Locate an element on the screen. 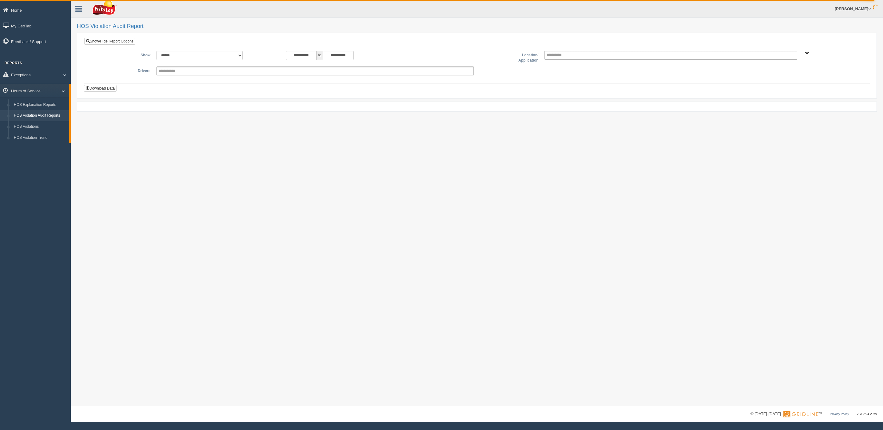 The height and width of the screenshot is (430, 883). label: Drivers is located at coordinates (121, 70).